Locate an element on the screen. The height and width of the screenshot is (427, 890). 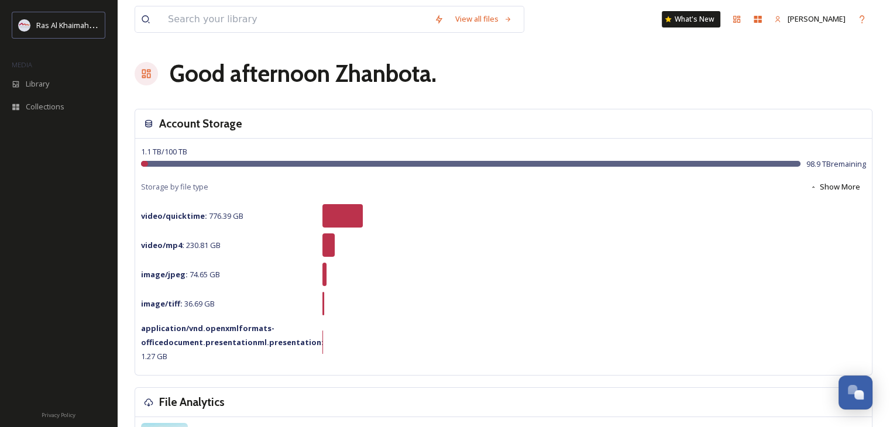
span: MEDIA is located at coordinates (22, 64).